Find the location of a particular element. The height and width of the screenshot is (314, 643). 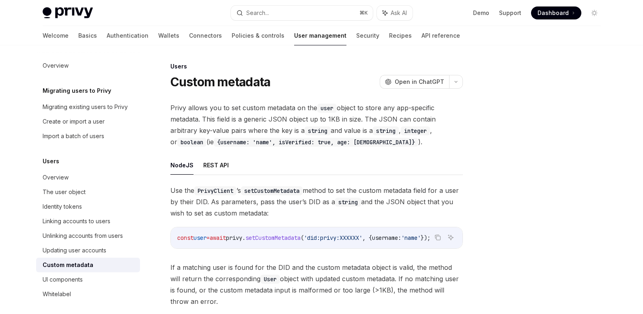

a: Dashboard is located at coordinates (556, 13).